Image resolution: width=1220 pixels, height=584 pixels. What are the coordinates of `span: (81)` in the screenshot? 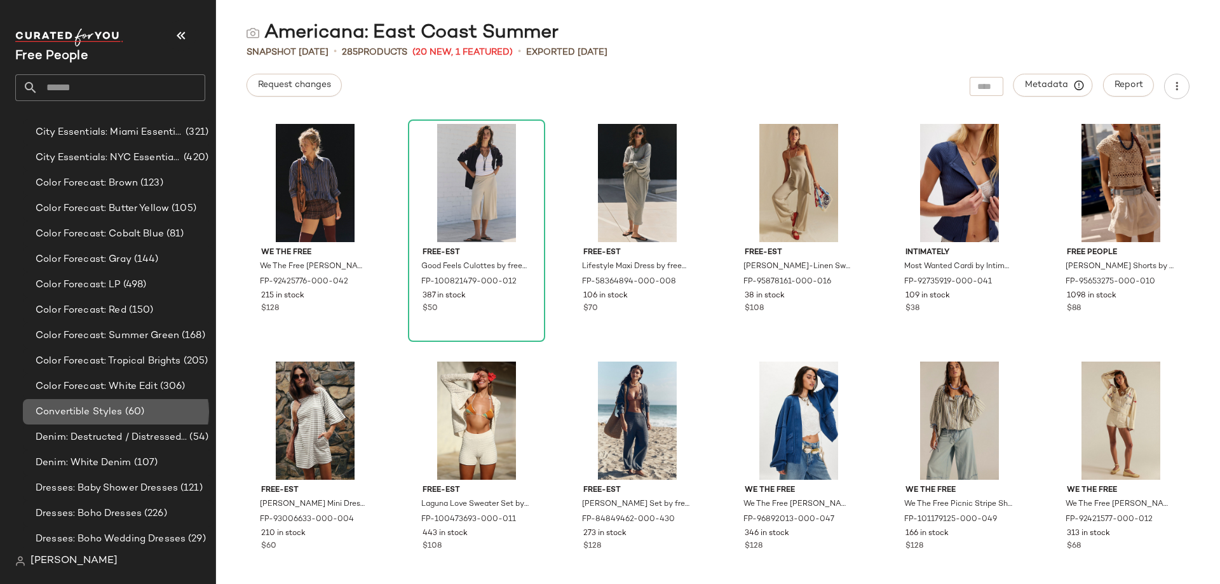 It's located at (174, 234).